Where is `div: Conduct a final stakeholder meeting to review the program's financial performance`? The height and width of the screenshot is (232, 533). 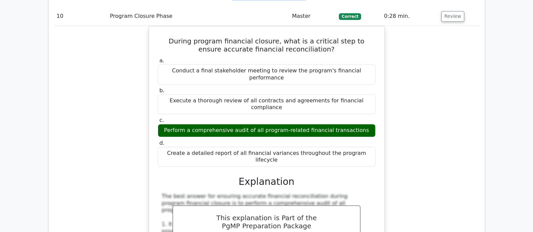
div: Conduct a final stakeholder meeting to review the program's financial performance is located at coordinates (267, 75).